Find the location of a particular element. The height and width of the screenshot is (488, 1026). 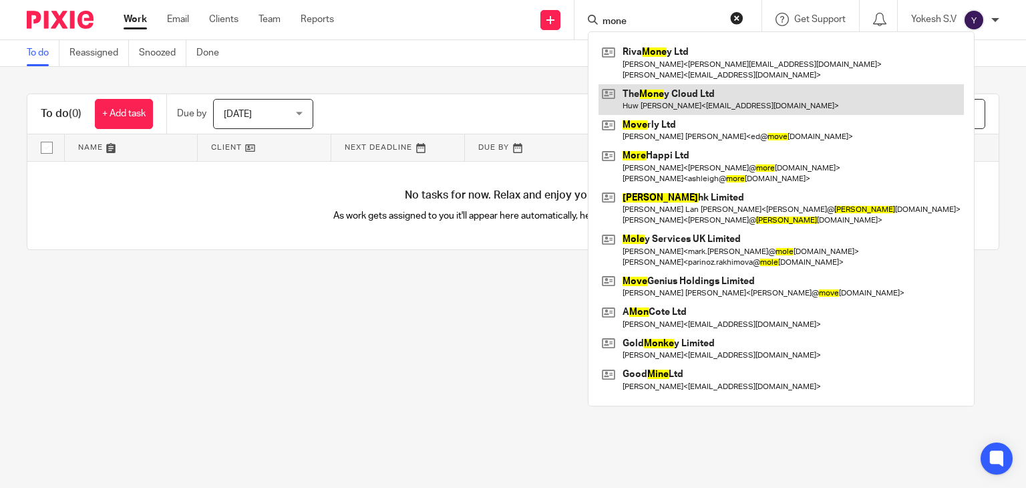

p: Yokesh S.V is located at coordinates (934, 19).